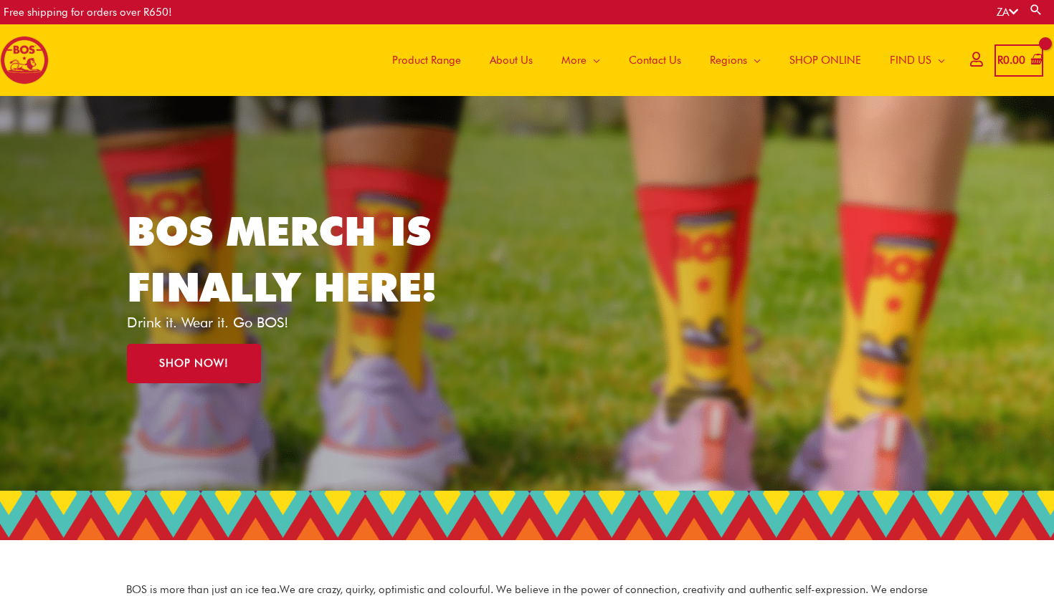  I want to click on a: Product Range, so click(426, 60).